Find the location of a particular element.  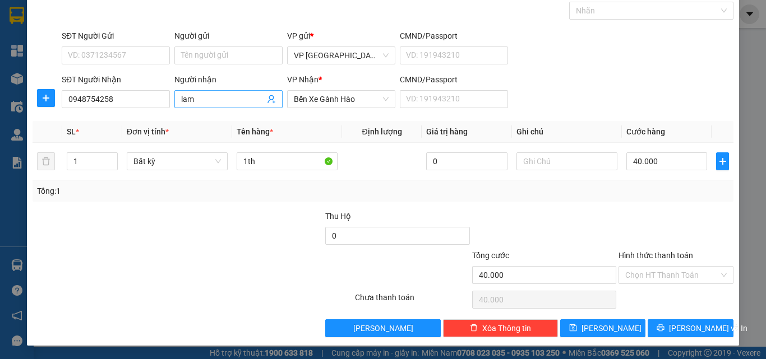

span: SL is located at coordinates (71, 132).